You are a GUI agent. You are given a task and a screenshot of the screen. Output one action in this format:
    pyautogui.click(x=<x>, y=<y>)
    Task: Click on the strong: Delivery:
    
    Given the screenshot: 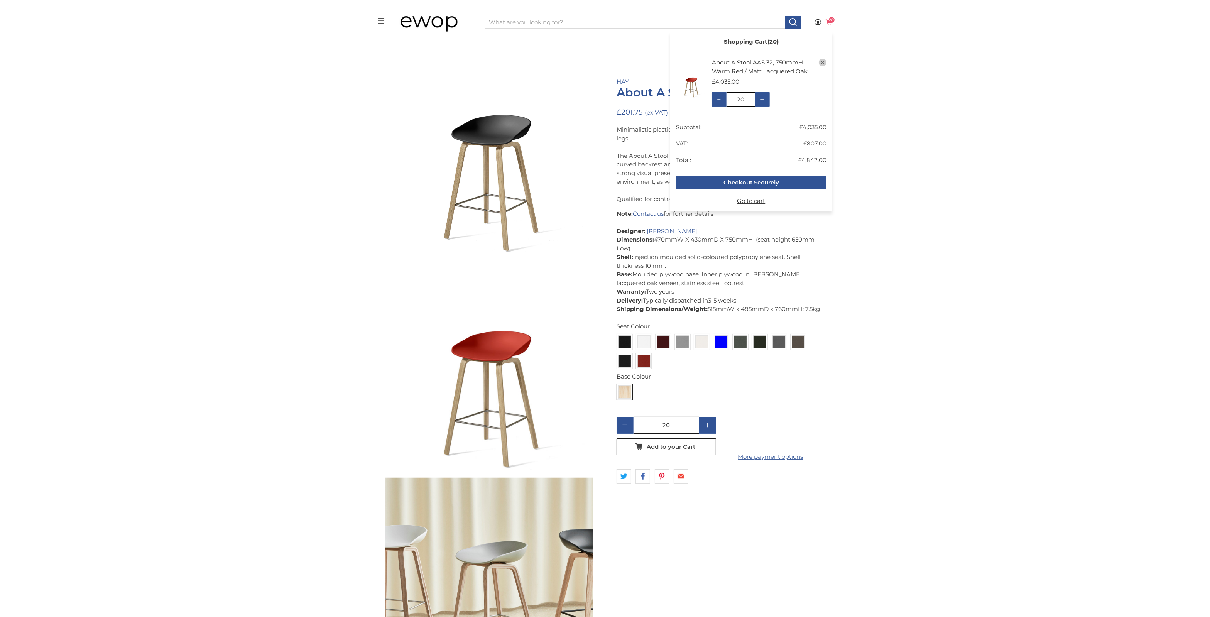 What is the action you would take?
    pyautogui.click(x=630, y=300)
    